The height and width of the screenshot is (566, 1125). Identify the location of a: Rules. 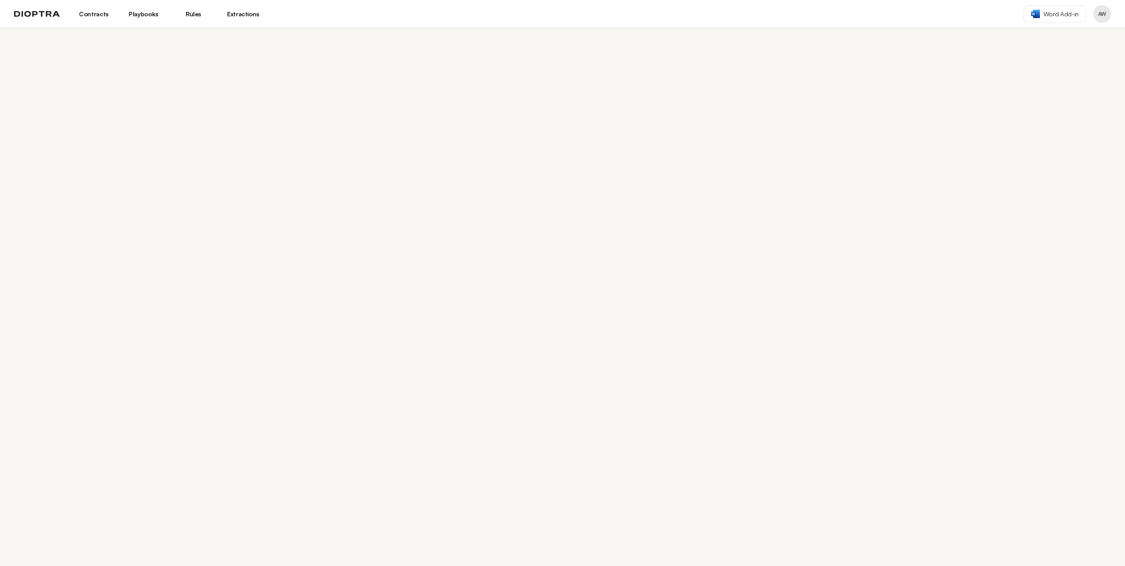
(193, 14).